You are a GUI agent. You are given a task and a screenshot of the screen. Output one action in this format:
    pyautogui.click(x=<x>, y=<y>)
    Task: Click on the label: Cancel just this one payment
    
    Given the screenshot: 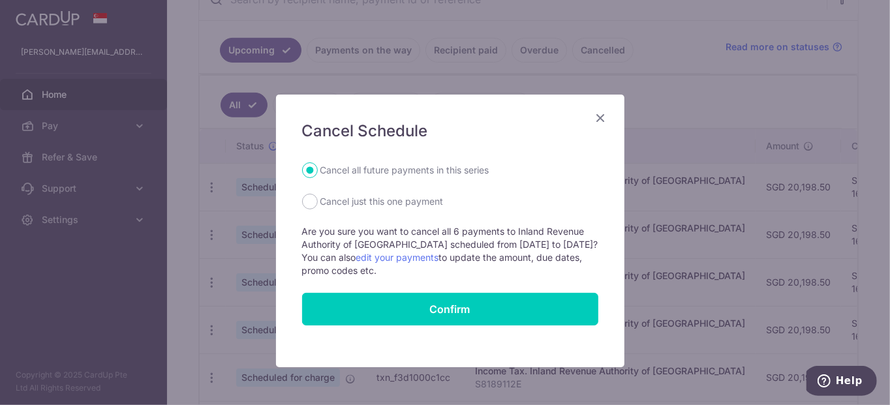 What is the action you would take?
    pyautogui.click(x=382, y=202)
    